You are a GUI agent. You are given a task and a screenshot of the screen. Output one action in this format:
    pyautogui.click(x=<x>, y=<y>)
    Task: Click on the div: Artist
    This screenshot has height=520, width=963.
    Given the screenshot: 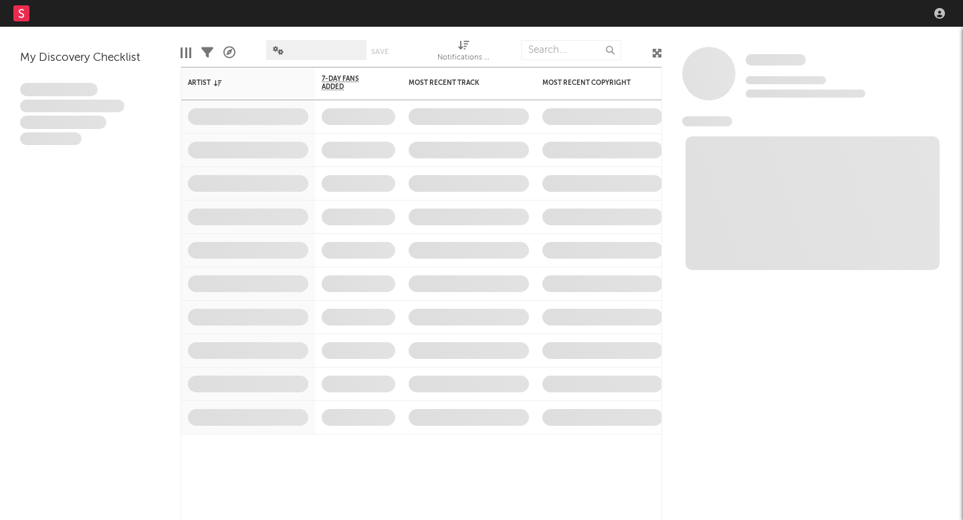 What is the action you would take?
    pyautogui.click(x=238, y=83)
    